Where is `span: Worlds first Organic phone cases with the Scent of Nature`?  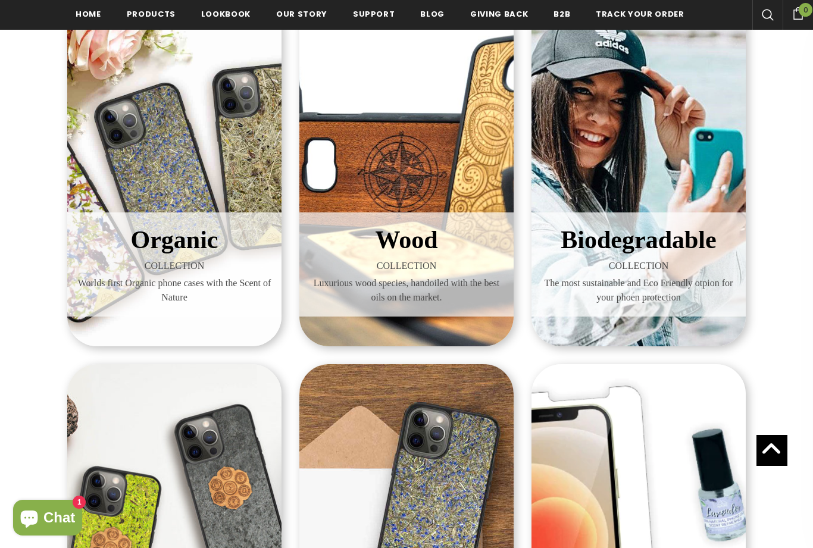
span: Worlds first Organic phone cases with the Scent of Nature is located at coordinates (174, 290).